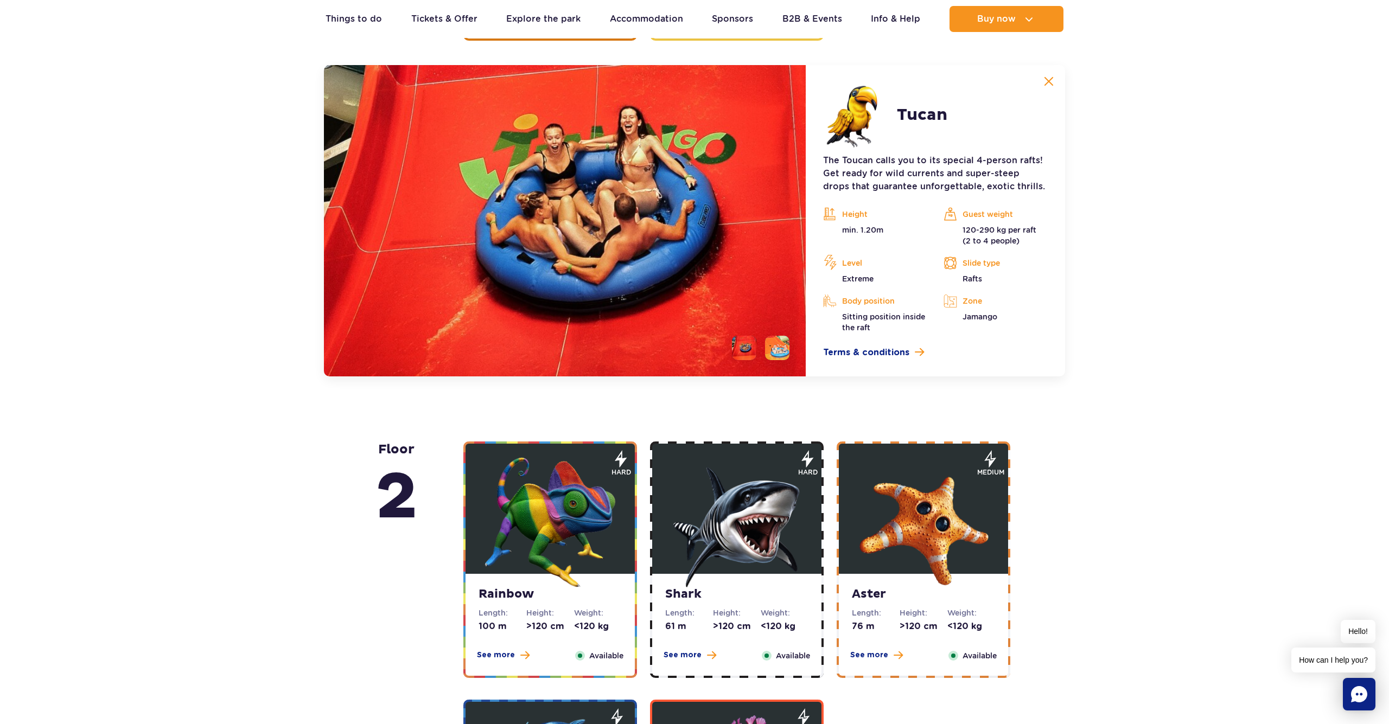 The width and height of the screenshot is (1389, 724). Describe the element at coordinates (1333, 660) in the screenshot. I see `span: How can I help you?` at that location.